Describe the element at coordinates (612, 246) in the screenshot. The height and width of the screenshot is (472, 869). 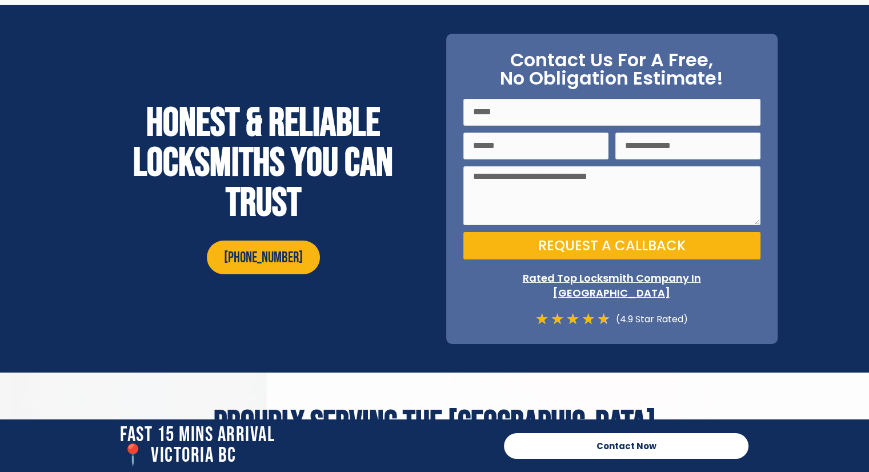
I see `span: Request a Callback` at that location.